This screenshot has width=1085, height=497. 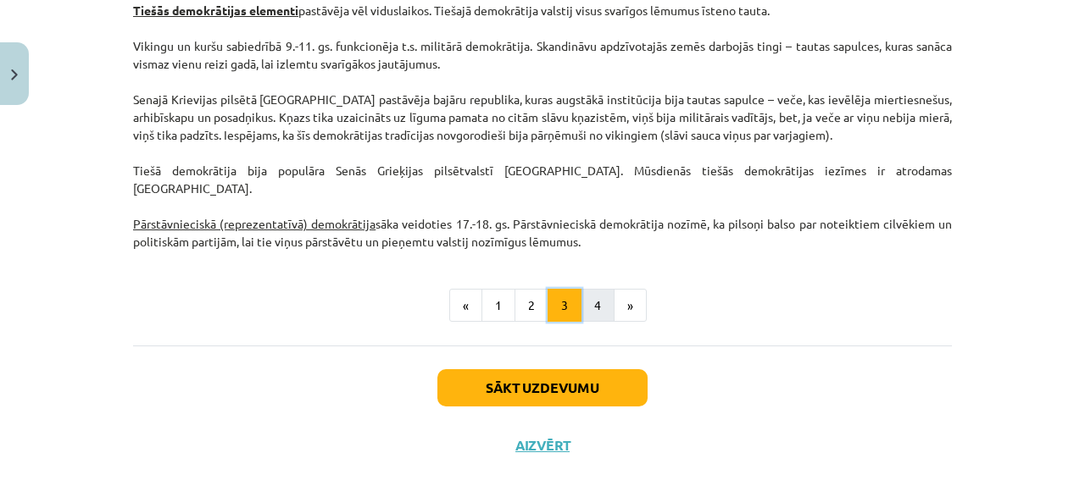 What do you see at coordinates (531, 306) in the screenshot?
I see `button: 2` at bounding box center [531, 306].